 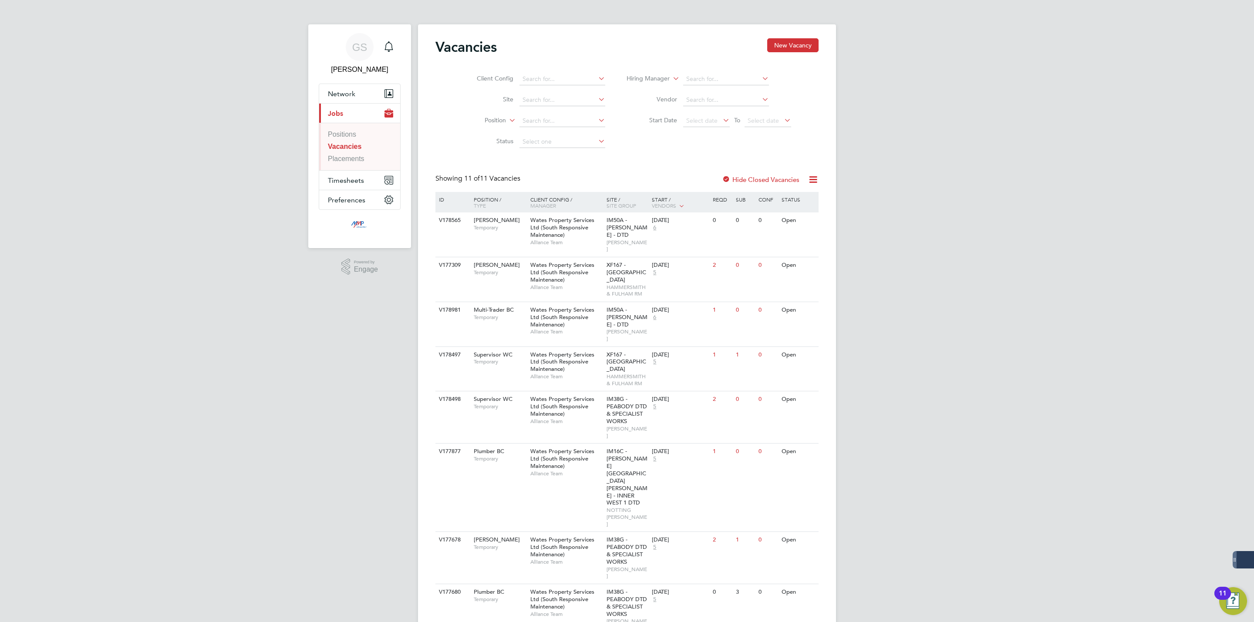 I want to click on label: Vendor, so click(x=652, y=99).